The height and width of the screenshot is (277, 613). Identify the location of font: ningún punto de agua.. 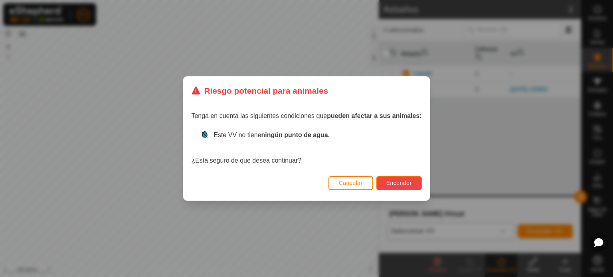
(296, 135).